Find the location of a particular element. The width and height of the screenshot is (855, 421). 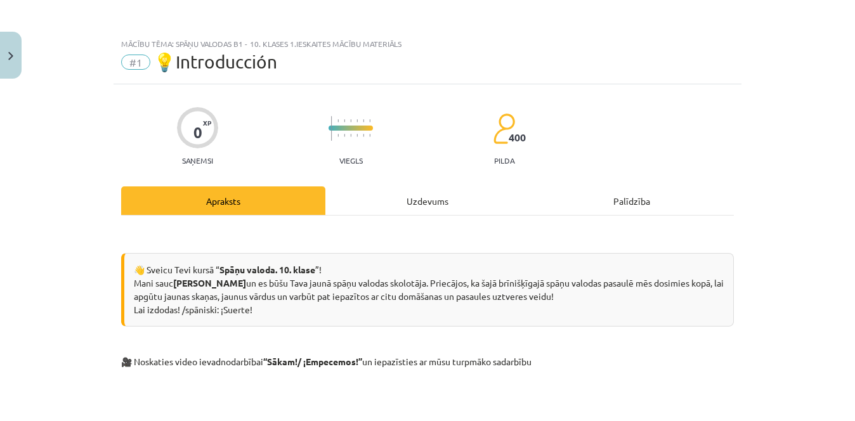

div: Mācību tēma: Spāņu valodas b1 - 10. klases 1.ieskaites mācību materiāls is located at coordinates (427, 44).